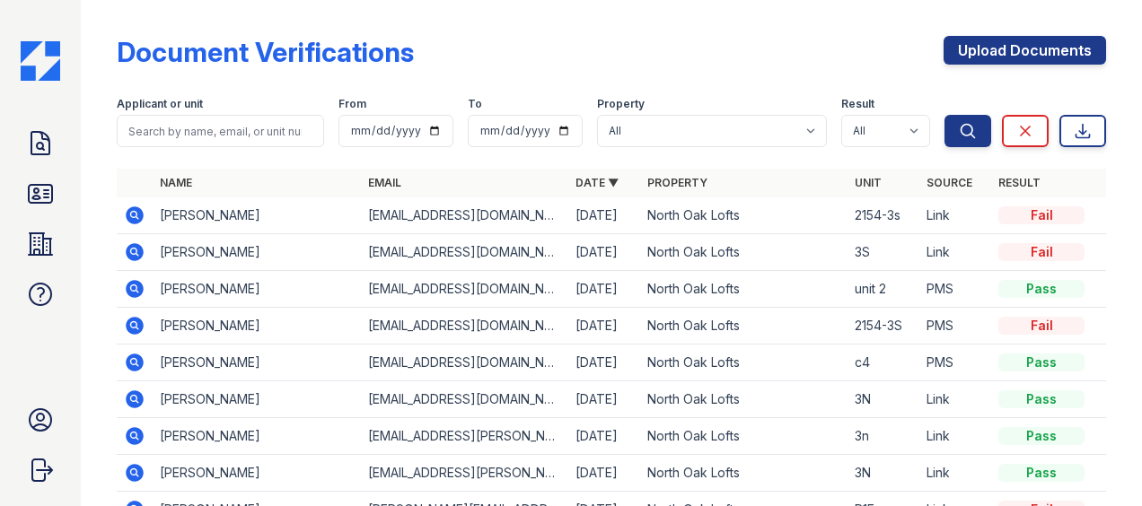 Image resolution: width=1142 pixels, height=506 pixels. What do you see at coordinates (883, 215) in the screenshot?
I see `td: 2154-3s` at bounding box center [883, 215].